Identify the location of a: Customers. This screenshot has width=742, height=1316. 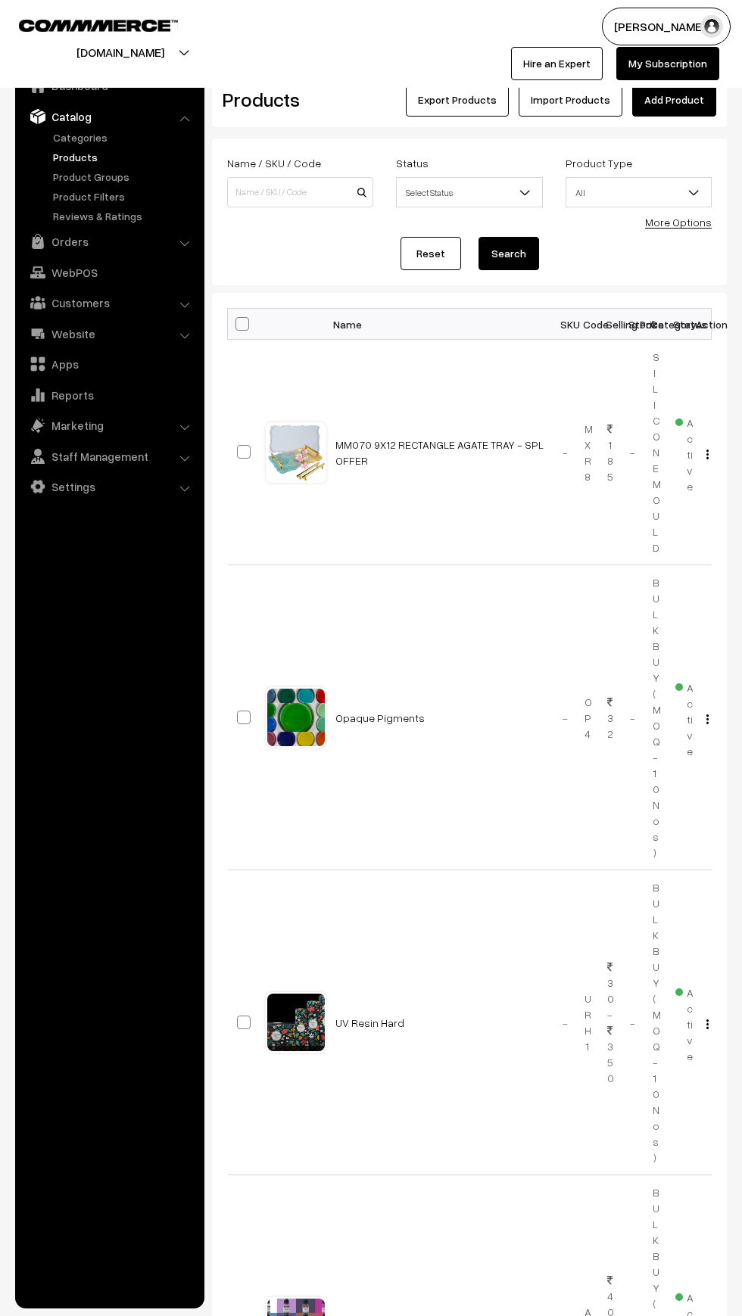
(109, 303).